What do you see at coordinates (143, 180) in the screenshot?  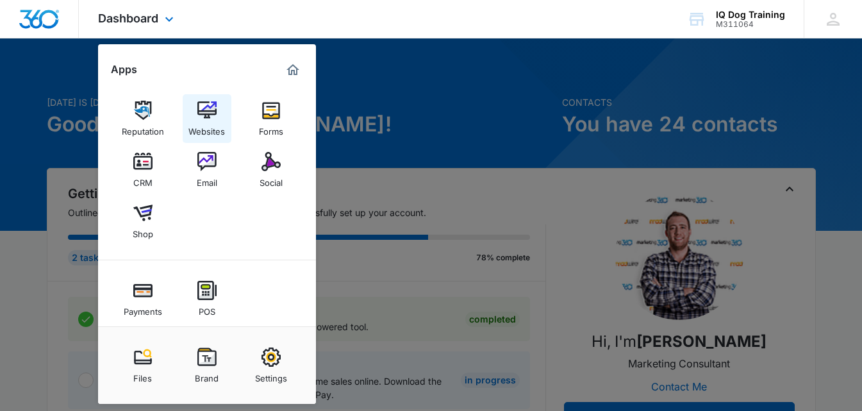 I see `div: CRM` at bounding box center [143, 180].